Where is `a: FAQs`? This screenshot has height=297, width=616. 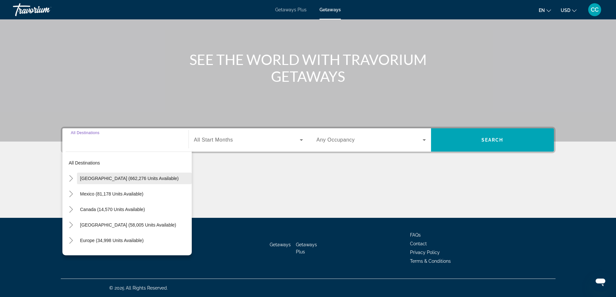
a: FAQs is located at coordinates (415, 235).